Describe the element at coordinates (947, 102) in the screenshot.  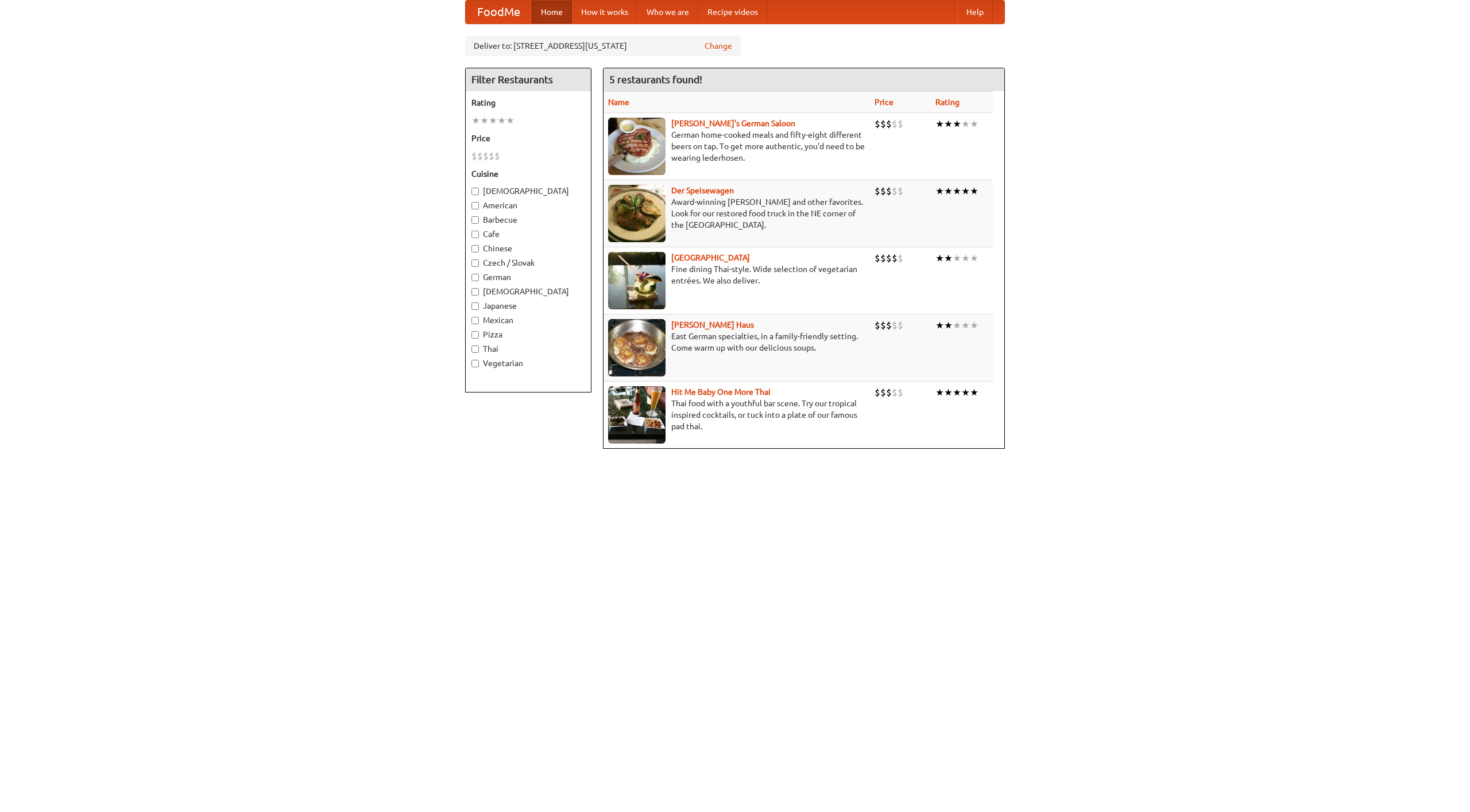
I see `a: Rating` at that location.